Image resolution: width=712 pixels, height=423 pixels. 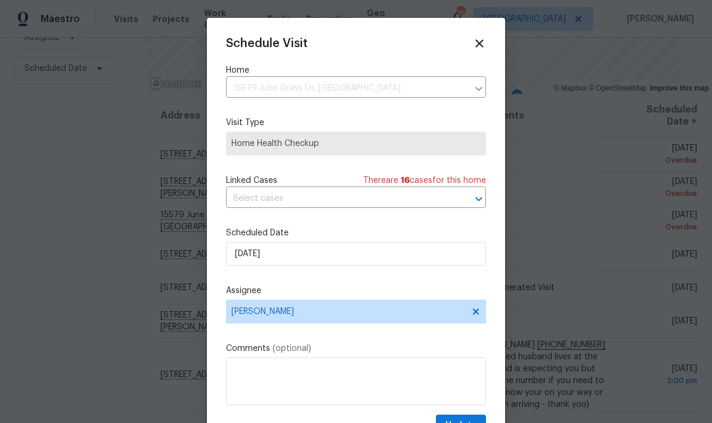 What do you see at coordinates (405, 181) in the screenshot?
I see `span: 16` at bounding box center [405, 181].